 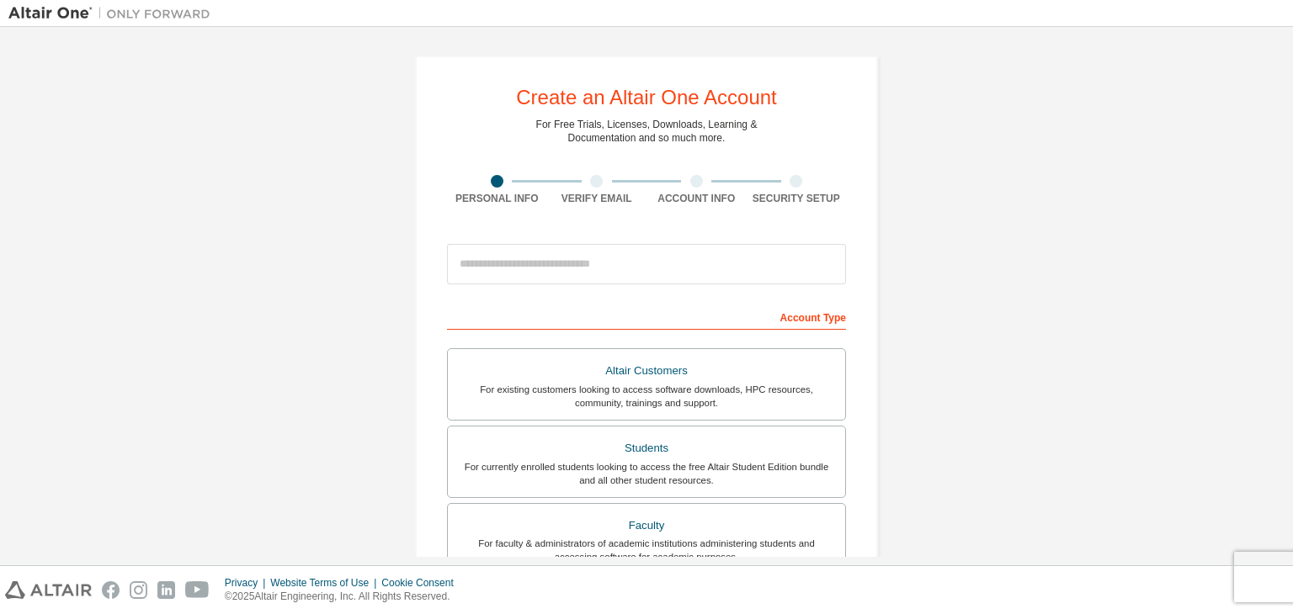 What do you see at coordinates (422, 583) in the screenshot?
I see `div: Cookie Consent` at bounding box center [422, 583].